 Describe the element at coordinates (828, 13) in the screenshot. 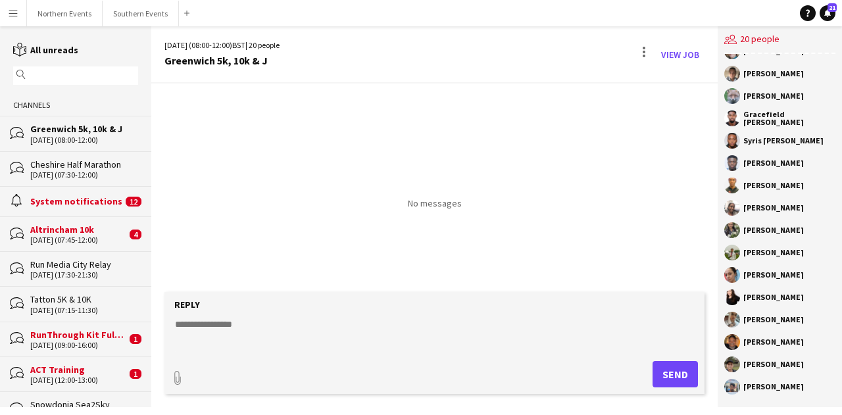

I see `a: 21` at that location.